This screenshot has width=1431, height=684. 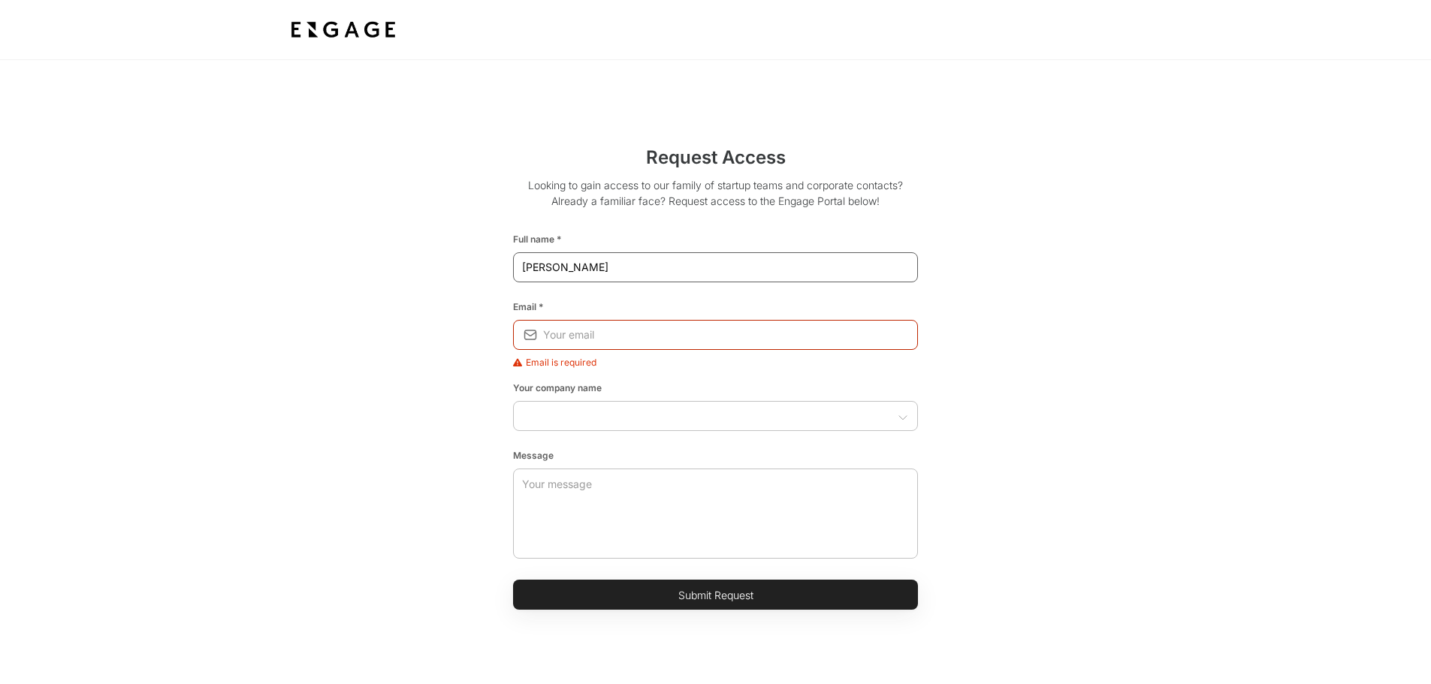 What do you see at coordinates (715, 595) in the screenshot?
I see `button: Submit Request` at bounding box center [715, 595].